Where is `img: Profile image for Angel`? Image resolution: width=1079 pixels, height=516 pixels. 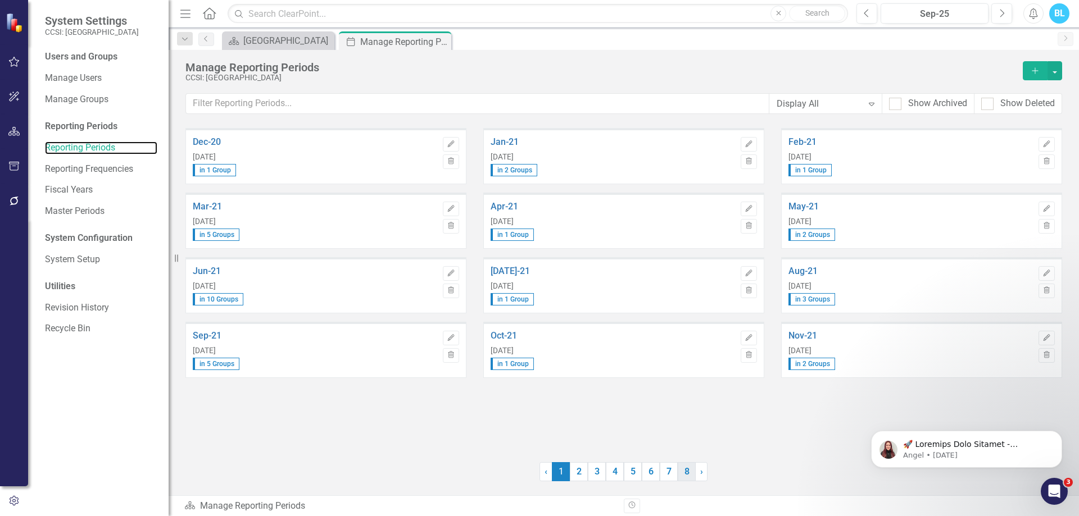
img: Profile image for Angel is located at coordinates (34, 43).